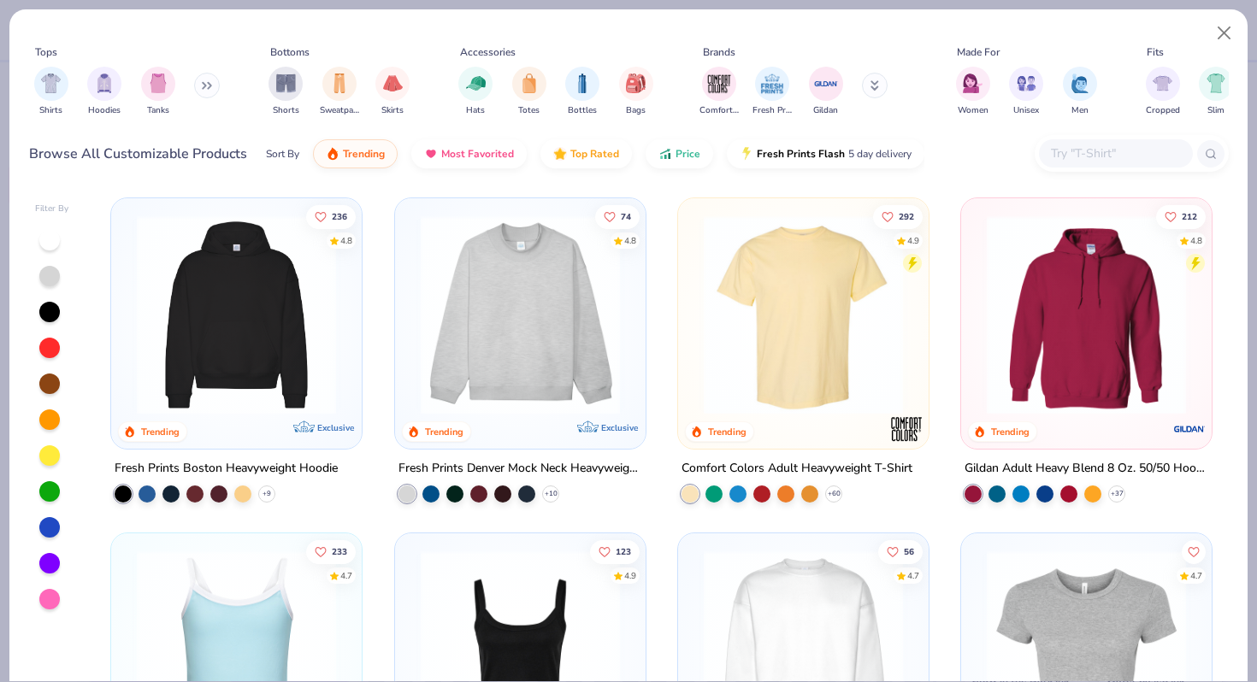 This screenshot has width=1257, height=682. I want to click on span: + 10, so click(550, 494).